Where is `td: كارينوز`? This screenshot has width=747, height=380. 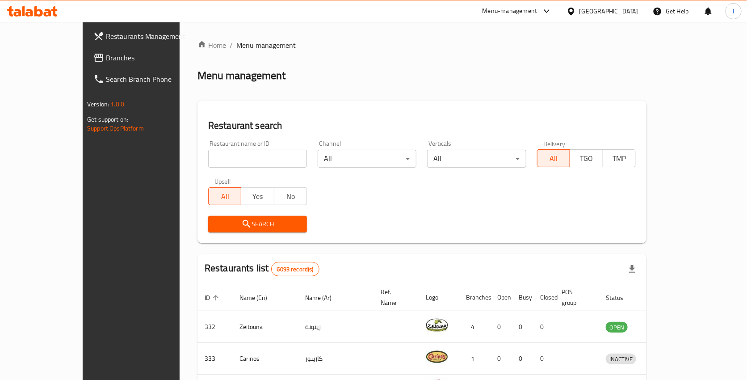
td: كارينوز is located at coordinates (336, 359).